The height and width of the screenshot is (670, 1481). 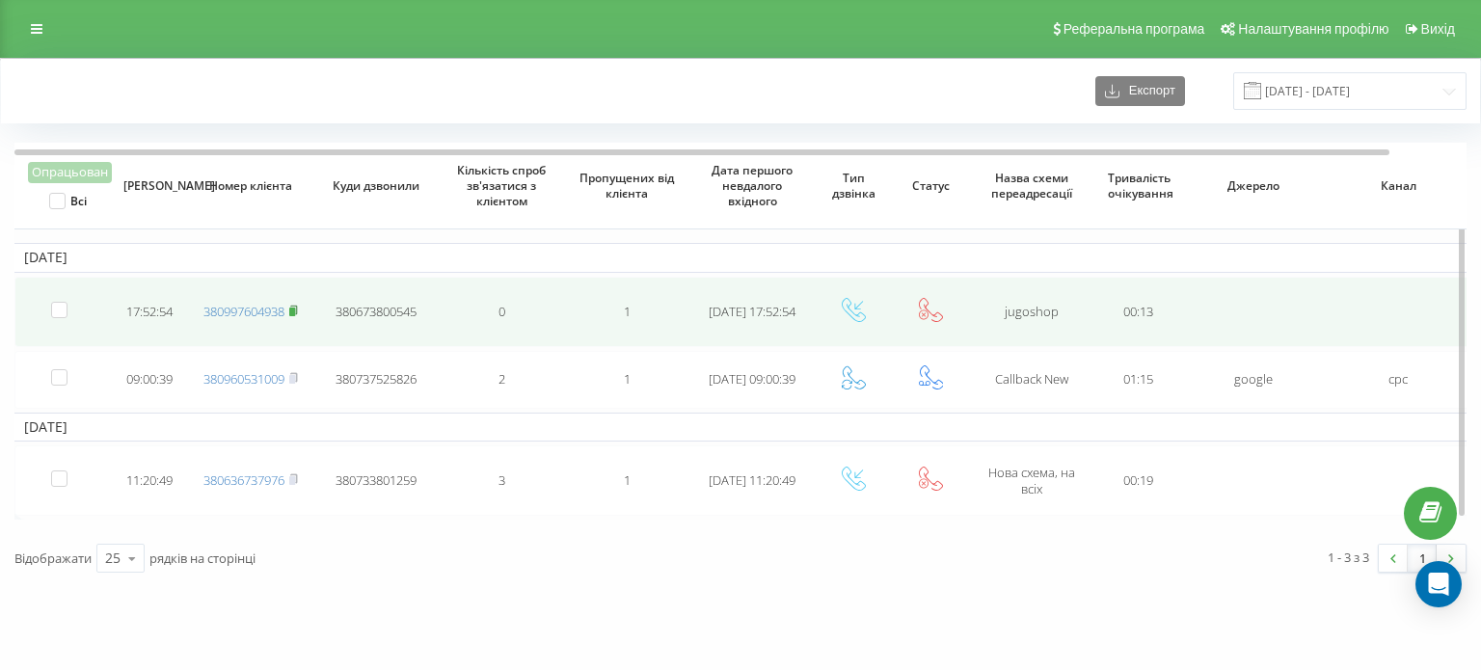 I want to click on label: Всі, so click(x=67, y=201).